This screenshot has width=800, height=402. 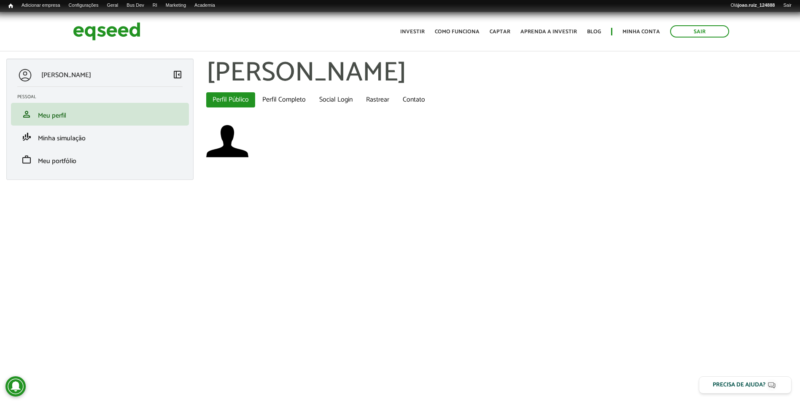 What do you see at coordinates (594, 32) in the screenshot?
I see `a: Blog` at bounding box center [594, 32].